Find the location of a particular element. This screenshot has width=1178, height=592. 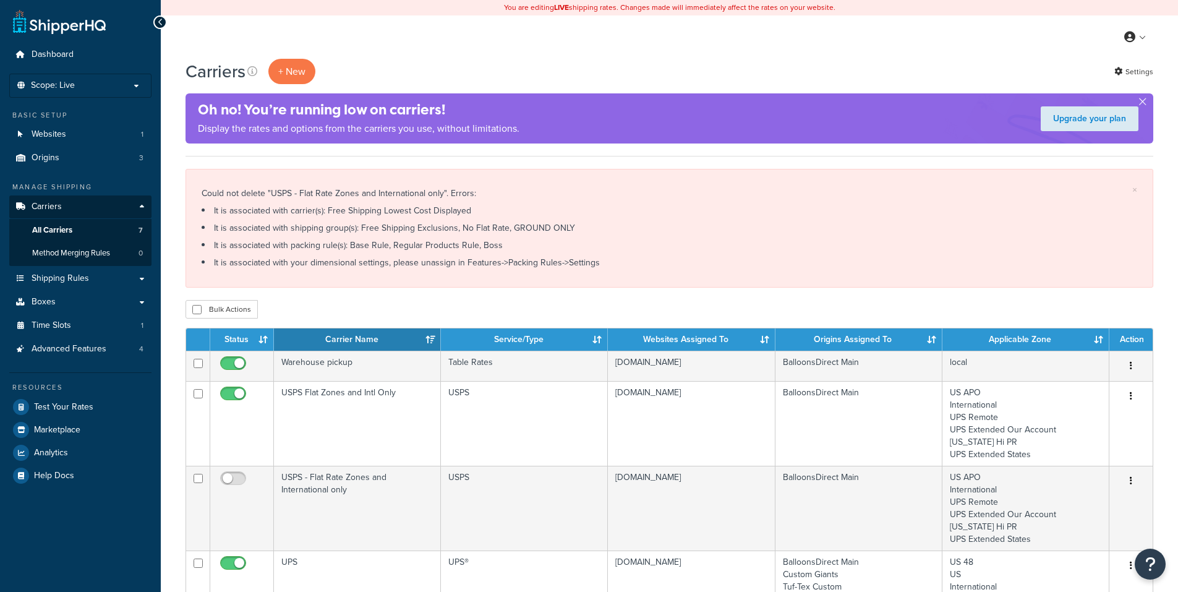

td: Warehouse pickup is located at coordinates (358, 366).